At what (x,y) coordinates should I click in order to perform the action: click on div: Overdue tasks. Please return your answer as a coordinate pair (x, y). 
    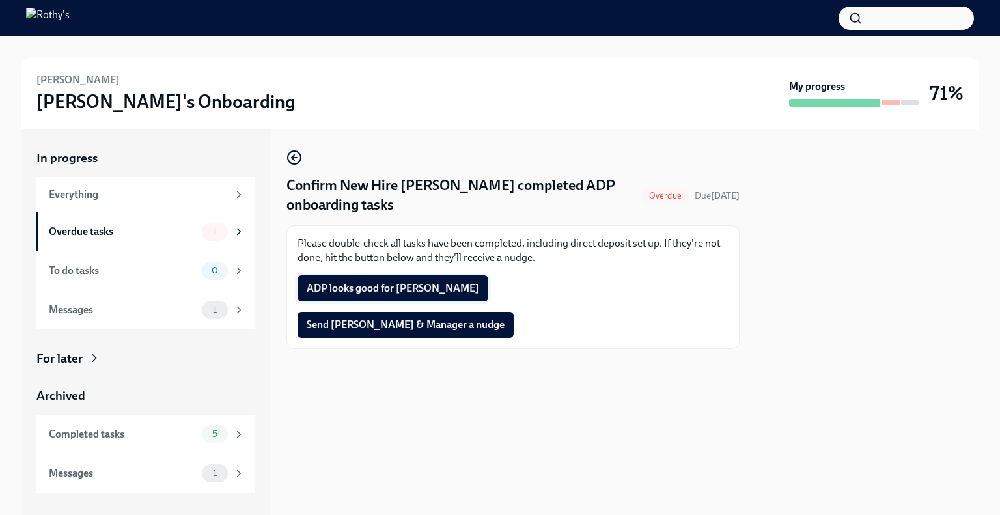
    Looking at the image, I should click on (122, 232).